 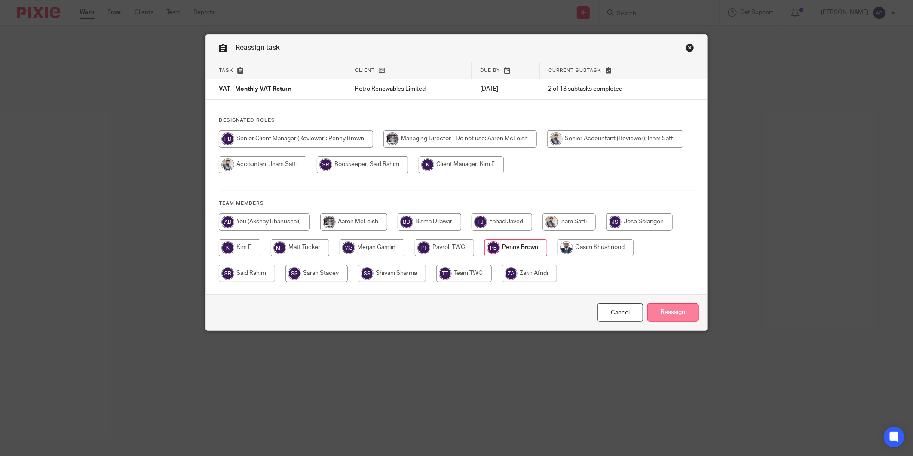 What do you see at coordinates (605, 89) in the screenshot?
I see `td: 2 of 13 subtasks completed` at bounding box center [605, 89].